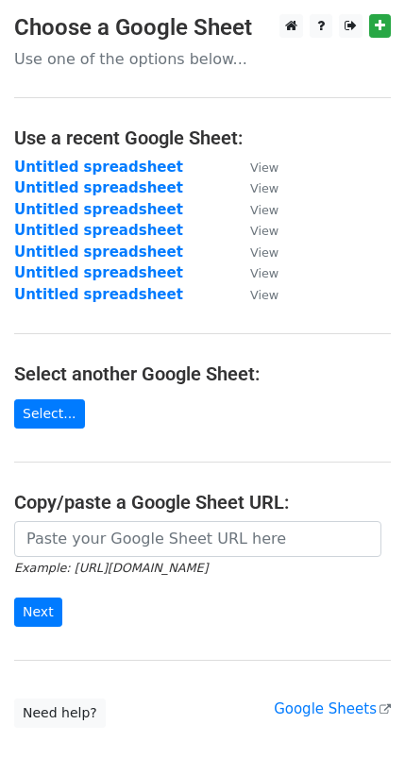 The width and height of the screenshot is (405, 775). I want to click on a: Select..., so click(49, 414).